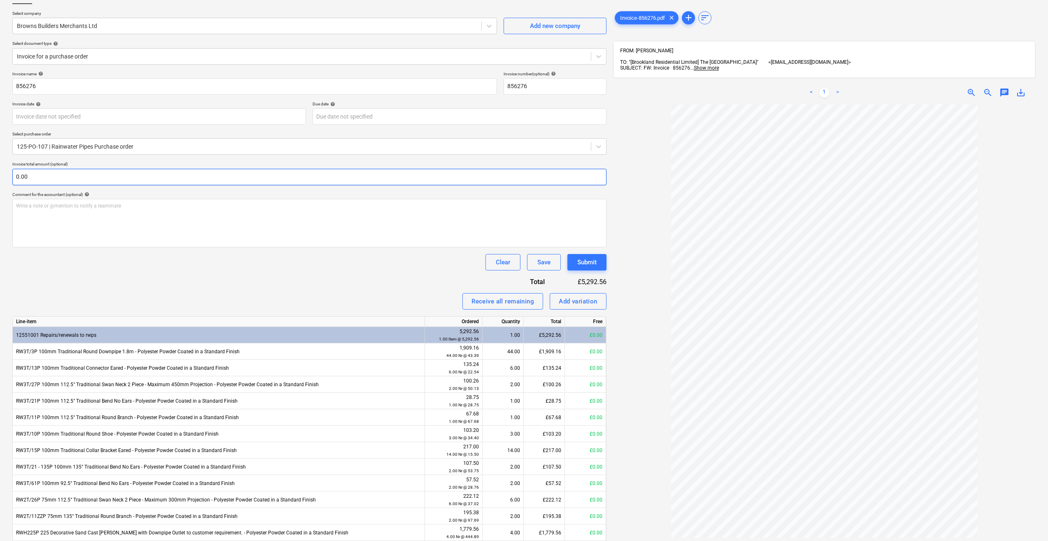 The width and height of the screenshot is (1048, 541). What do you see at coordinates (705, 18) in the screenshot?
I see `span: sort` at bounding box center [705, 18].